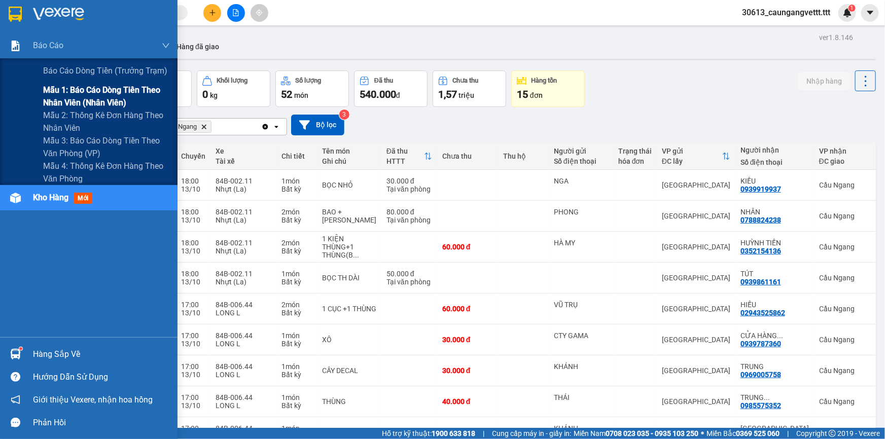 The height and width of the screenshot is (439, 885). I want to click on div: Tại văn phòng, so click(409, 220).